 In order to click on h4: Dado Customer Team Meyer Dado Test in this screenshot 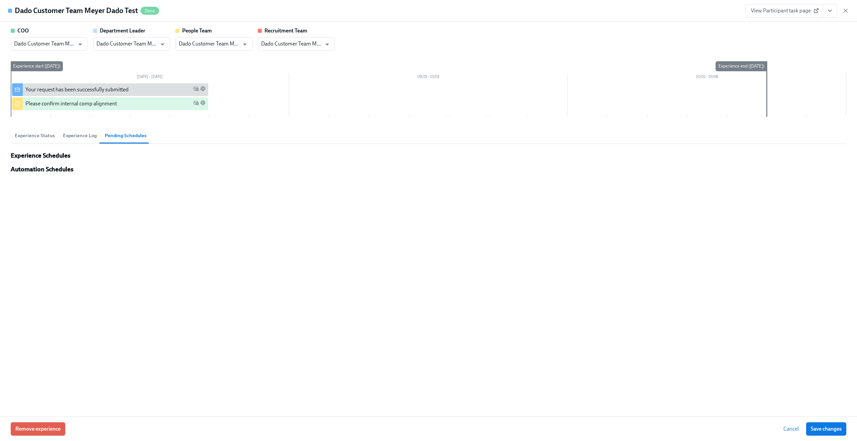, I will do `click(76, 11)`.